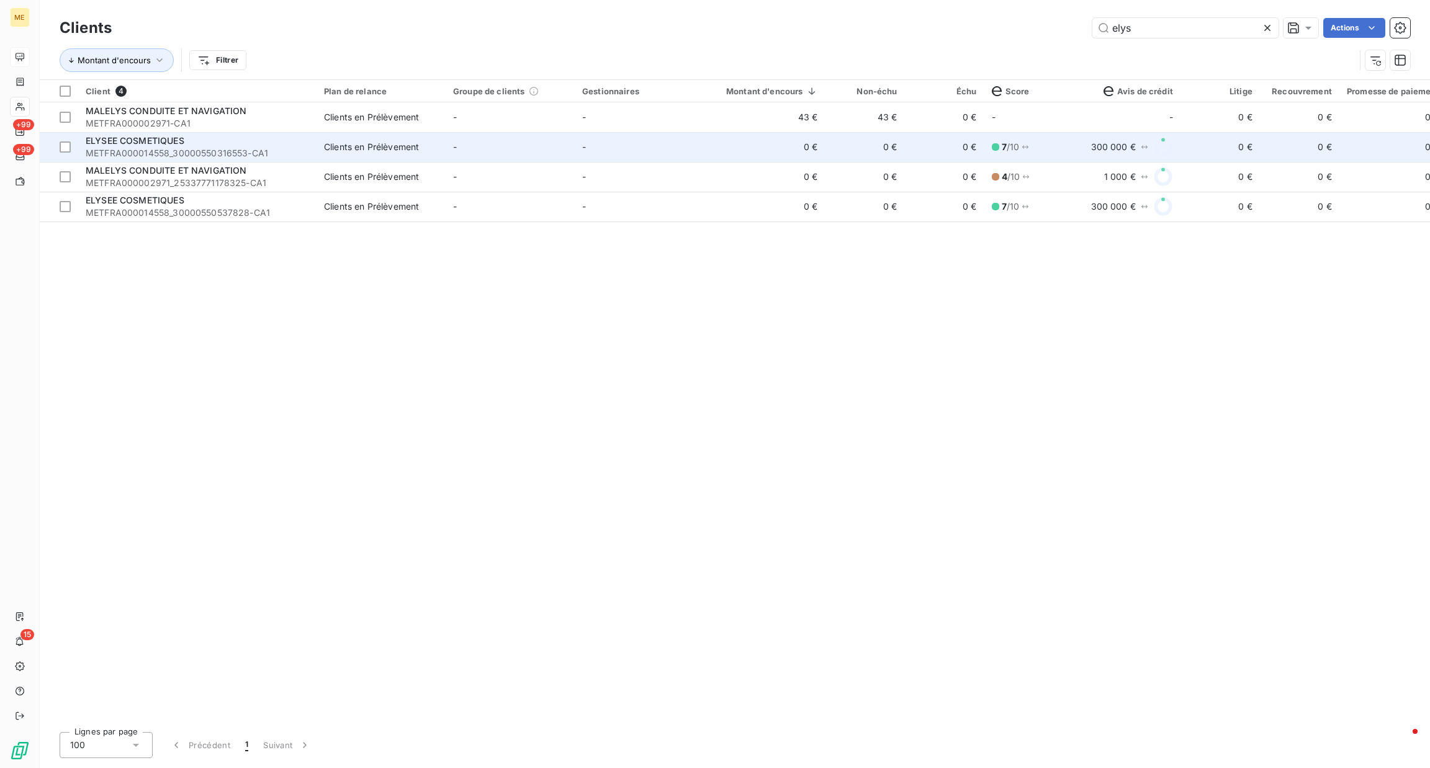 The image size is (1430, 768). Describe the element at coordinates (117, 60) in the screenshot. I see `button: Montant d'encours` at that location.